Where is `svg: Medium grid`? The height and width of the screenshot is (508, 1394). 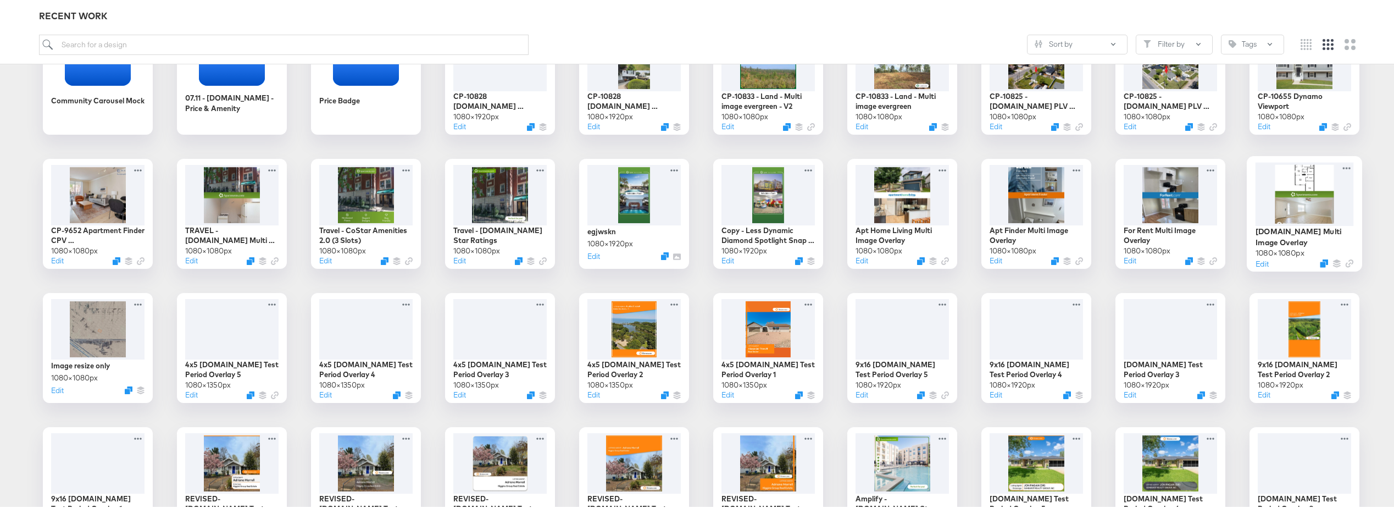 svg: Medium grid is located at coordinates (1329, 43).